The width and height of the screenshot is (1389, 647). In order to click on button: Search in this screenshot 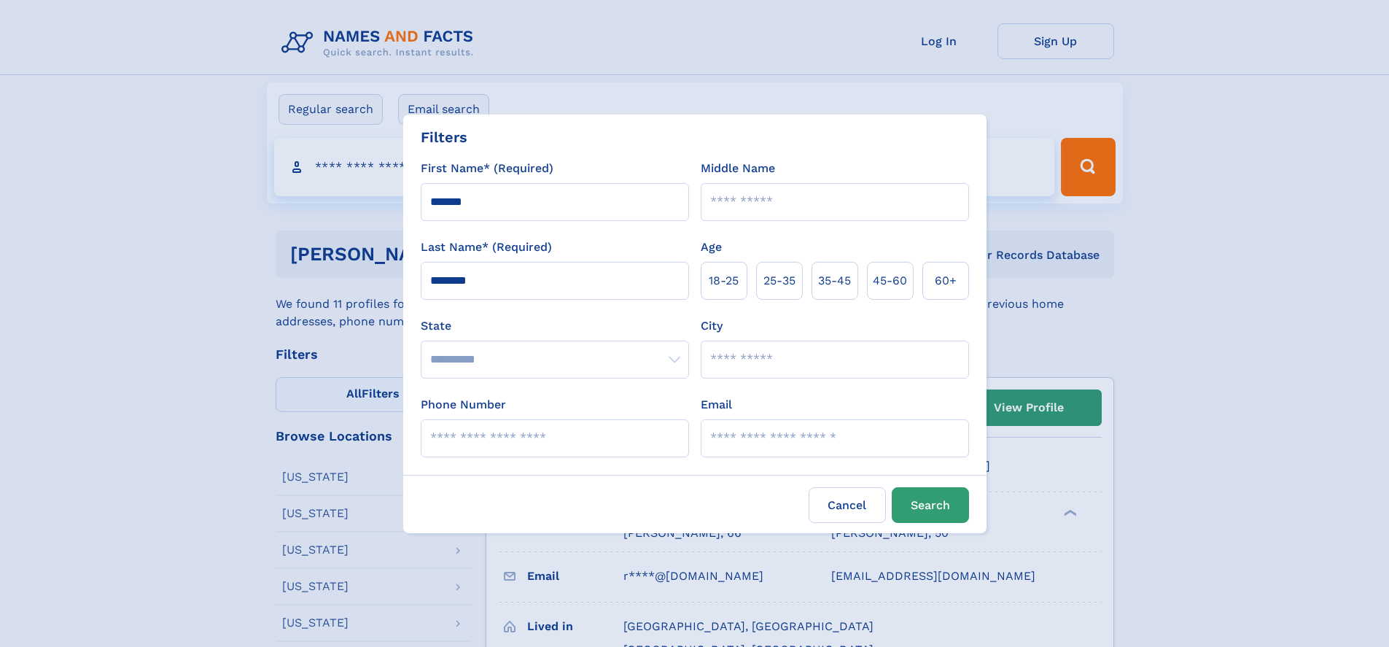, I will do `click(930, 504)`.